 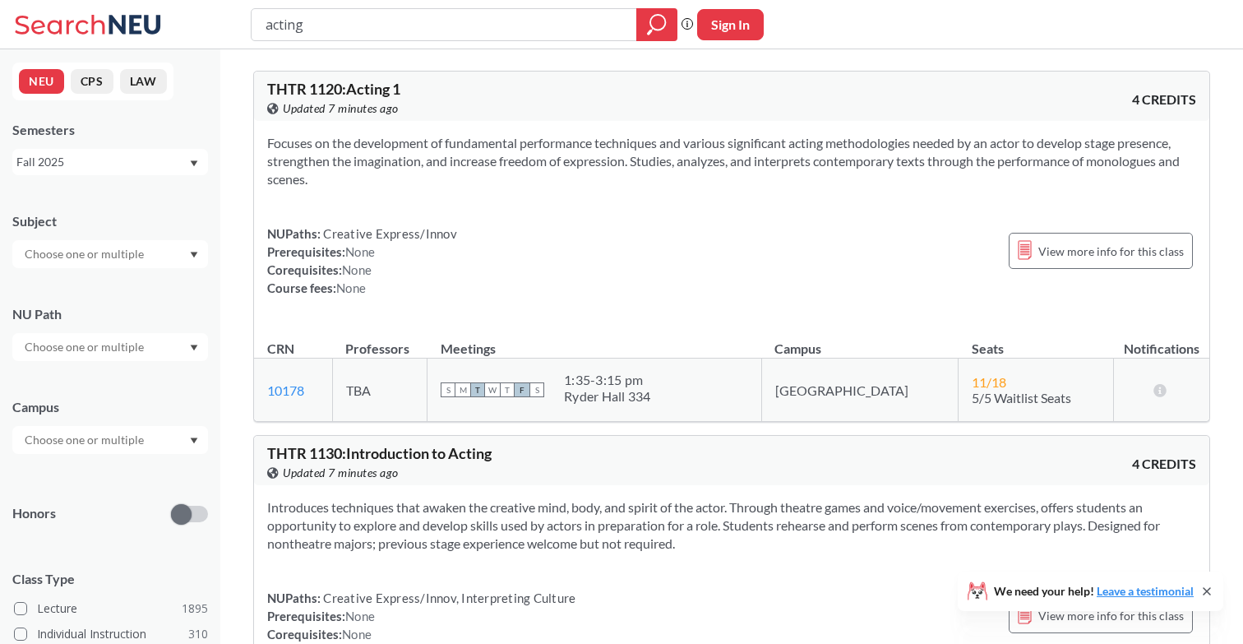 What do you see at coordinates (1162, 340) in the screenshot?
I see `th: Notifications` at bounding box center [1162, 340].